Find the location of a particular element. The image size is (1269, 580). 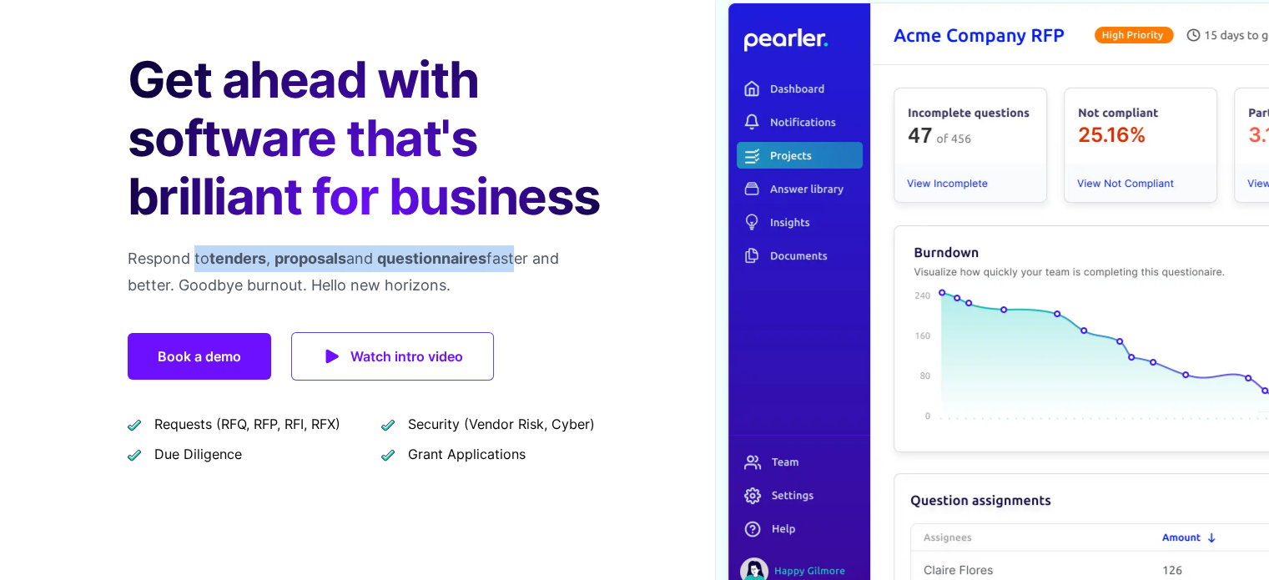

span: Grant Applications is located at coordinates (467, 454).